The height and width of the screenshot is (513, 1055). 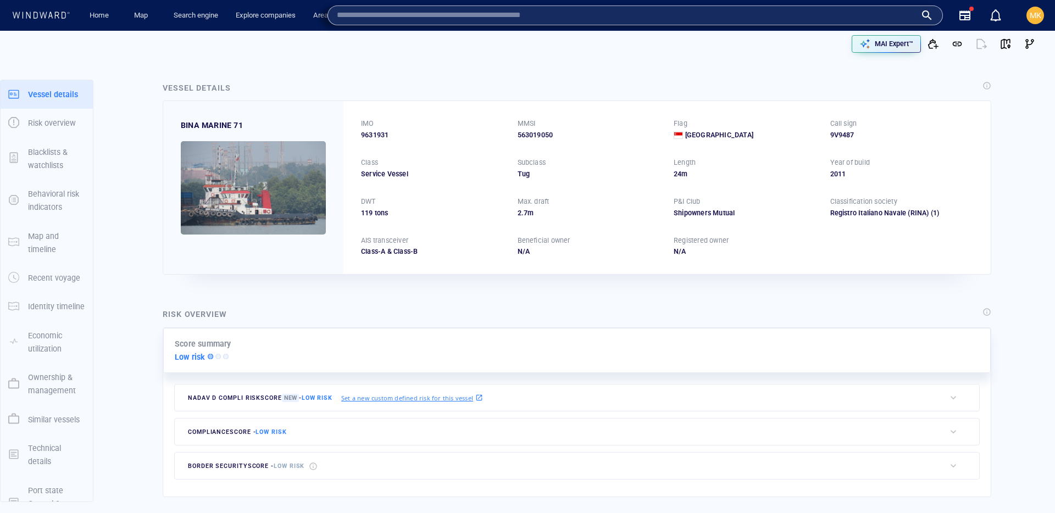 I want to click on div: Service Vessel, so click(x=432, y=174).